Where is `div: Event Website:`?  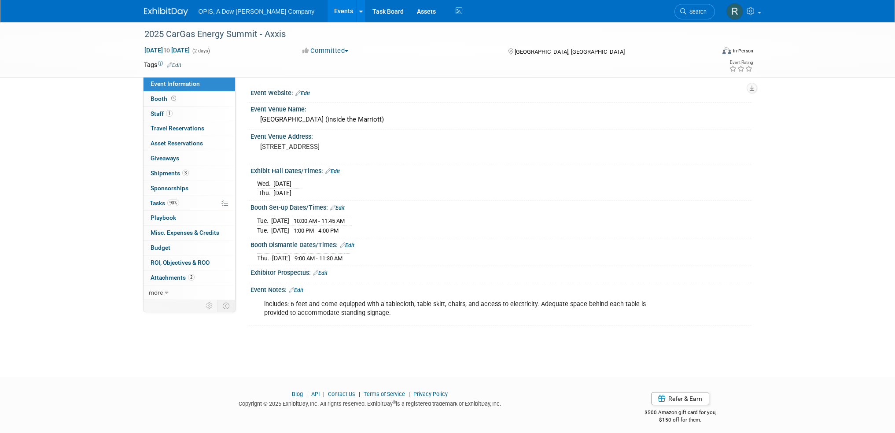
div: Event Website: is located at coordinates (501, 92).